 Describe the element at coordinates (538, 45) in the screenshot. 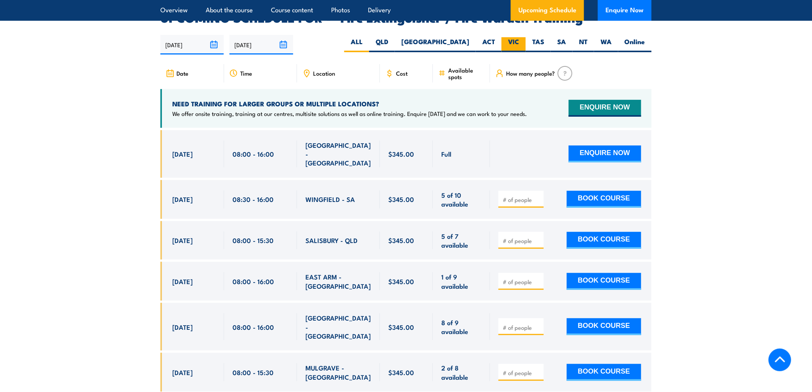

I see `label: TAS` at that location.